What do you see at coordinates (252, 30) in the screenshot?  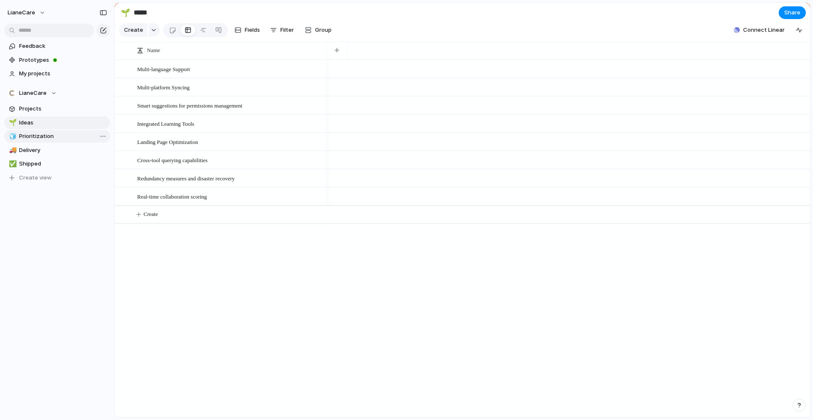 I see `span: Fields` at bounding box center [252, 30].